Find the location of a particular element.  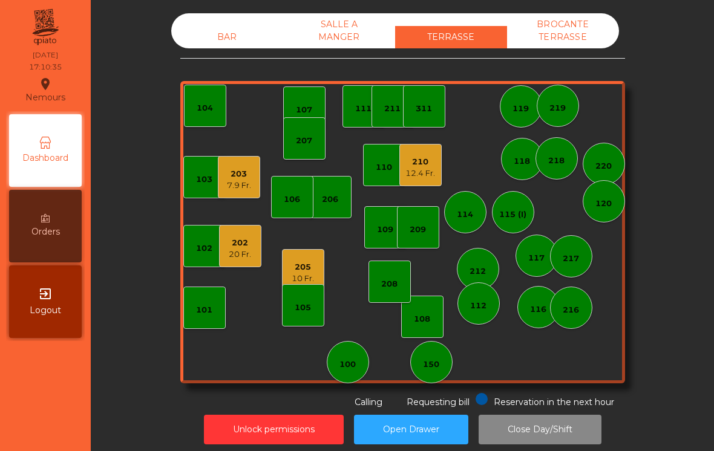

div: 119 is located at coordinates (520, 109).